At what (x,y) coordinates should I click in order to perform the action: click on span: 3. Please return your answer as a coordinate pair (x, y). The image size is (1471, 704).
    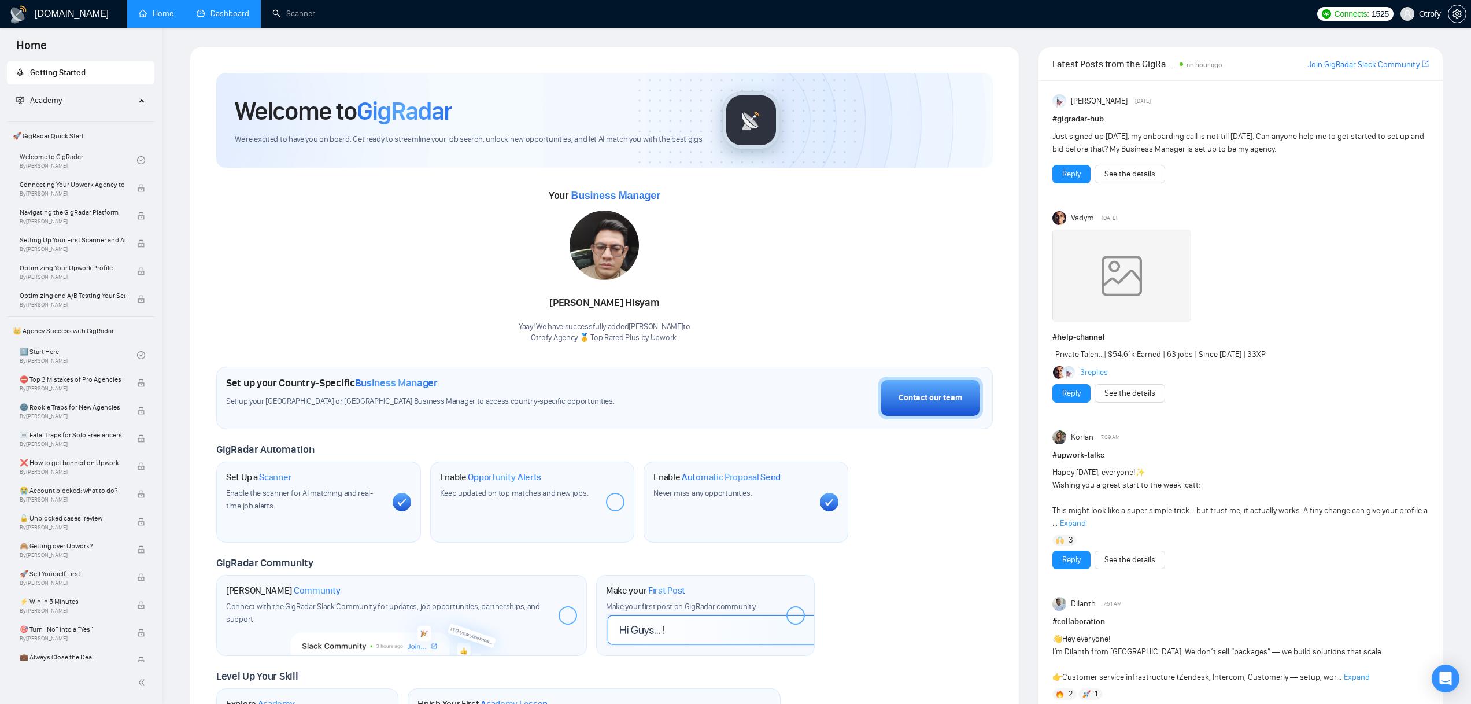
    Looking at the image, I should click on (1071, 540).